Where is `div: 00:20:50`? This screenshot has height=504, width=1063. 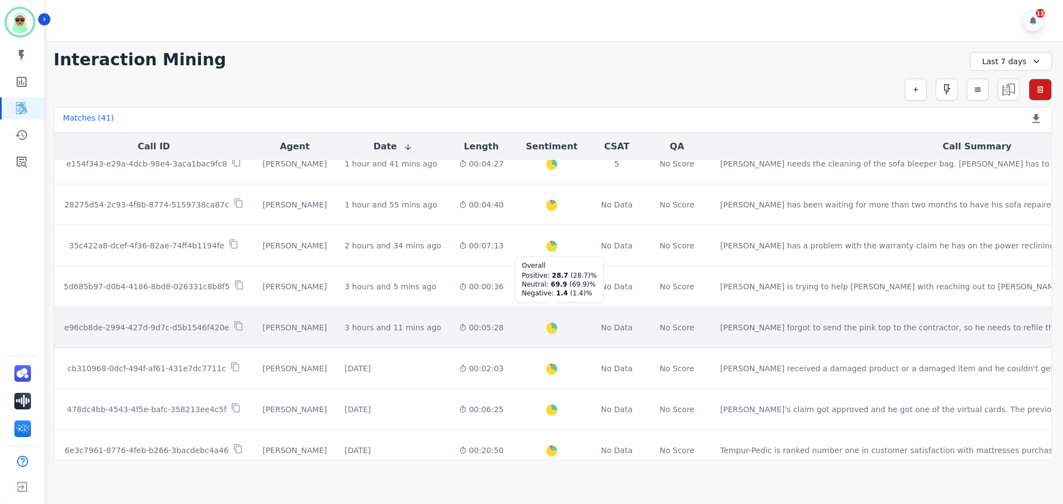
div: 00:20:50 is located at coordinates (481, 451).